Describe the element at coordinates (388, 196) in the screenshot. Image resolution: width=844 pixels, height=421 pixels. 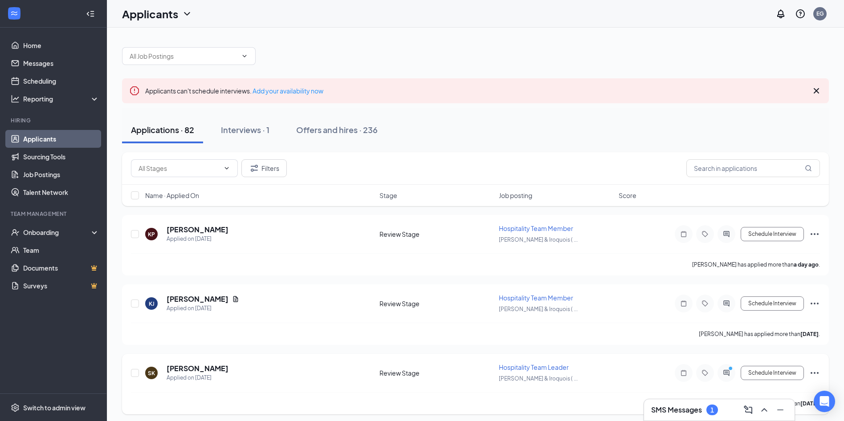
I see `span: Stage` at that location.